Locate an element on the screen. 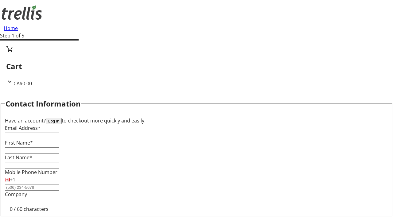  div: CartCA$0.00 is located at coordinates (196, 66).